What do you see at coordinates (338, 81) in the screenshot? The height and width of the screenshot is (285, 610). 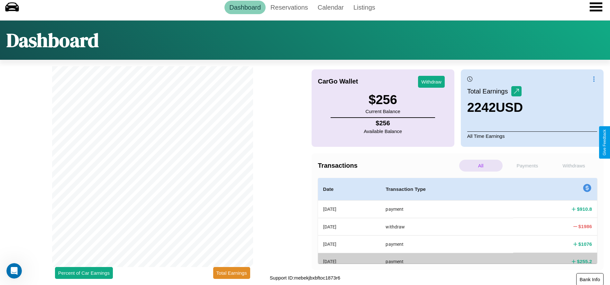 I see `h4: CarGo Wallet` at bounding box center [338, 81].